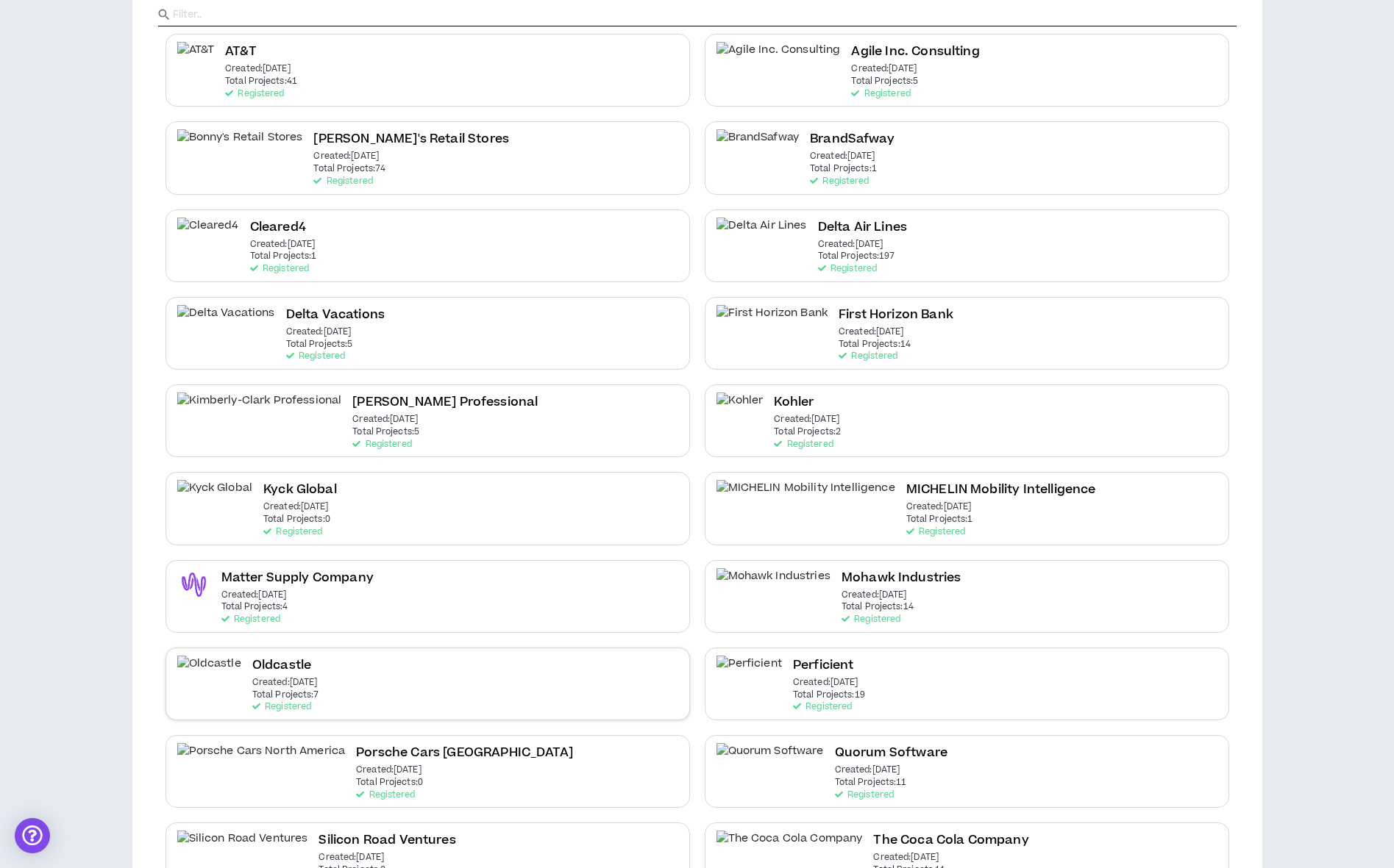 The width and height of the screenshot is (1394, 868). Describe the element at coordinates (243, 847) in the screenshot. I see `img: Silicon Road Ventures` at that location.